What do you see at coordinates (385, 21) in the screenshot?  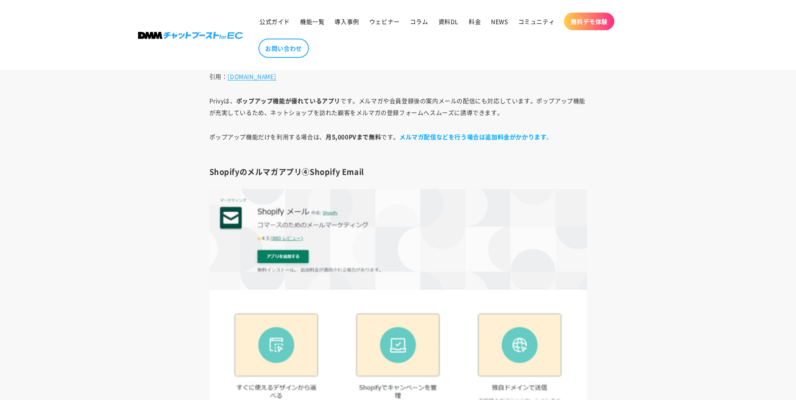 I see `span: ウェビナー` at bounding box center [385, 21].